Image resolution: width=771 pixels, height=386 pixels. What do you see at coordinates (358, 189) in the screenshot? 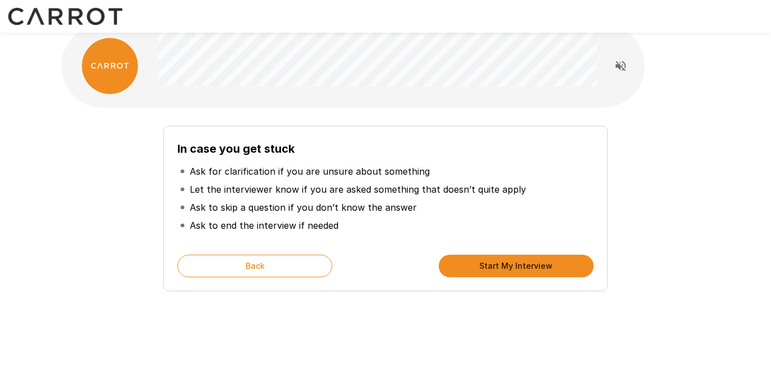
I see `p: Let the interviewer know if you are asked something that doesn’t quite apply` at bounding box center [358, 189].